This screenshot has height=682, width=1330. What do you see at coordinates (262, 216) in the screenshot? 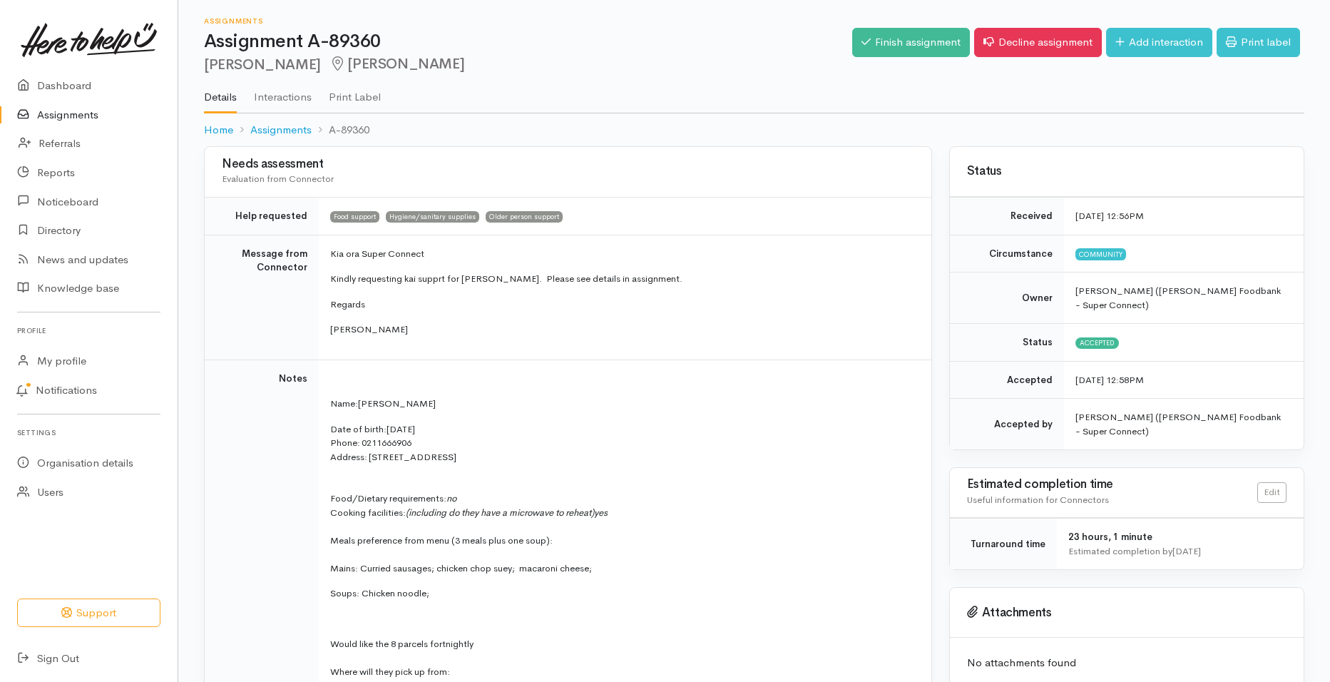
I see `td: Help requested` at bounding box center [262, 216].